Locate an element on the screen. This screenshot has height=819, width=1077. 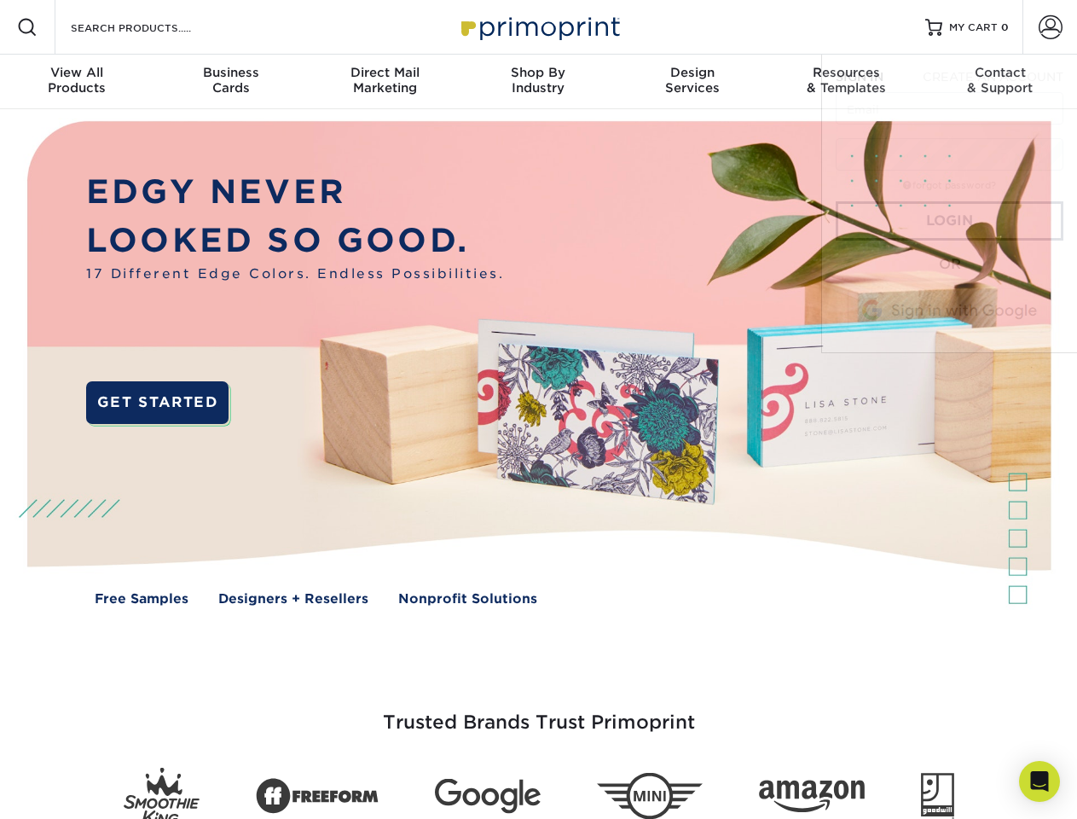
a: GET STARTED is located at coordinates (157, 402).